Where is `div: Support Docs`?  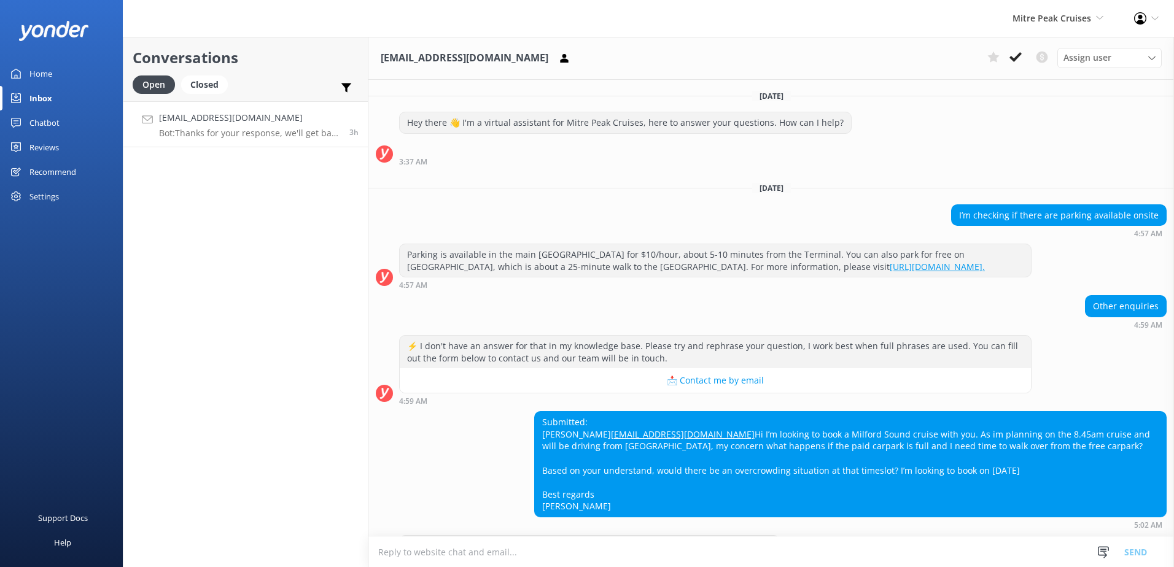
div: Support Docs is located at coordinates (63, 518).